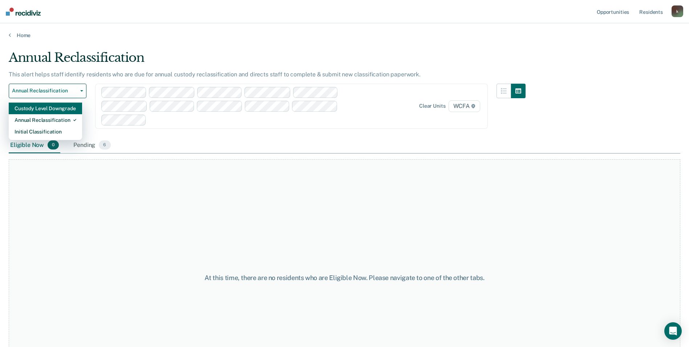 This screenshot has height=347, width=689. What do you see at coordinates (464, 106) in the screenshot?
I see `span: WCFA` at bounding box center [464, 106].